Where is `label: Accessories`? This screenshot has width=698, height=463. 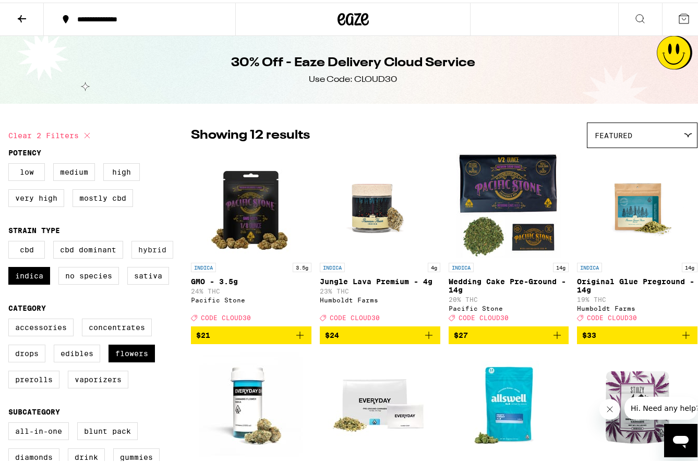
label: Accessories is located at coordinates (41, 325).